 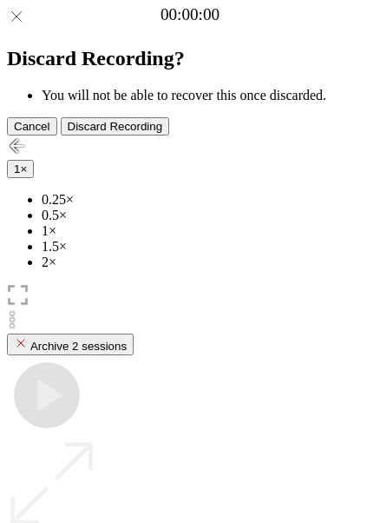 I want to click on span: 1, so click(x=16, y=168).